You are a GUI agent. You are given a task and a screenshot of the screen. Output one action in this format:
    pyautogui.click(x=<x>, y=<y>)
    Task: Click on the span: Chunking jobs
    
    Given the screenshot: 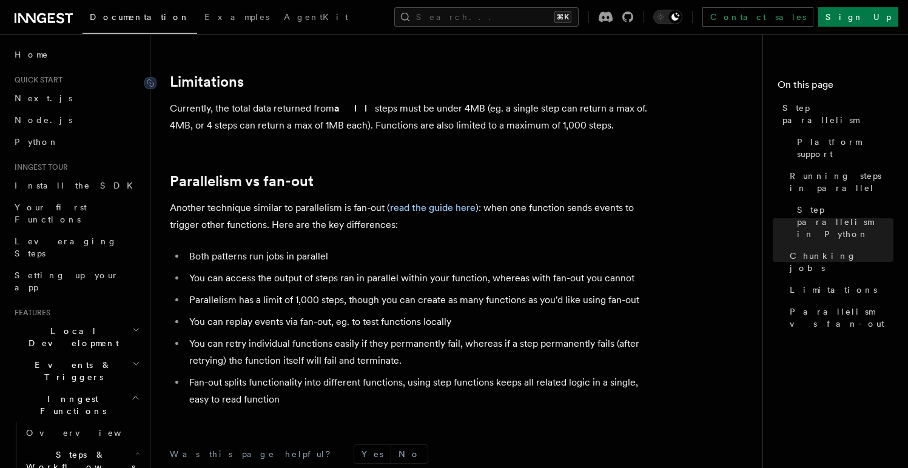 What is the action you would take?
    pyautogui.click(x=841, y=262)
    